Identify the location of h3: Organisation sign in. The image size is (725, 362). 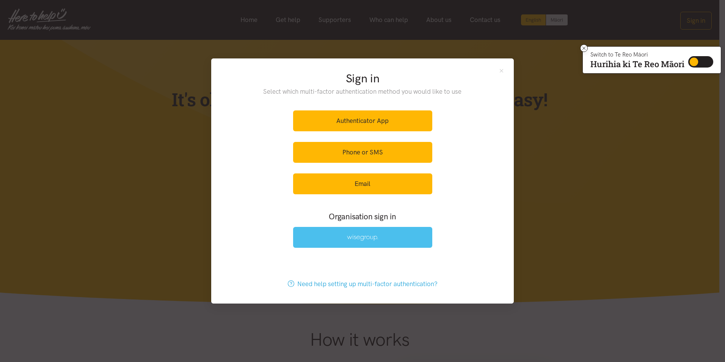
(362, 216).